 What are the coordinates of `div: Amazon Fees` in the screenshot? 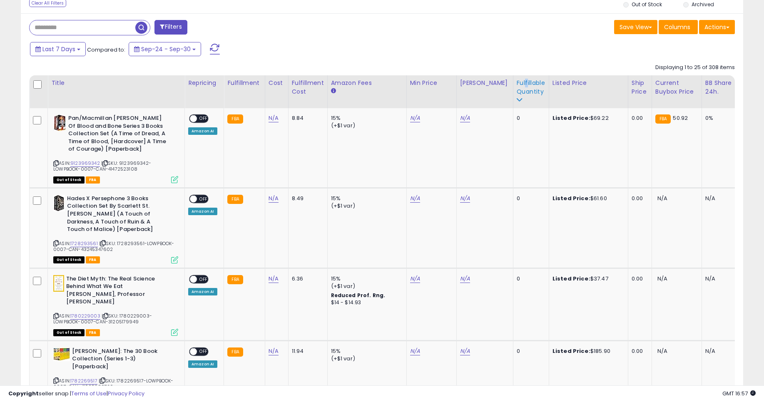 It's located at (367, 83).